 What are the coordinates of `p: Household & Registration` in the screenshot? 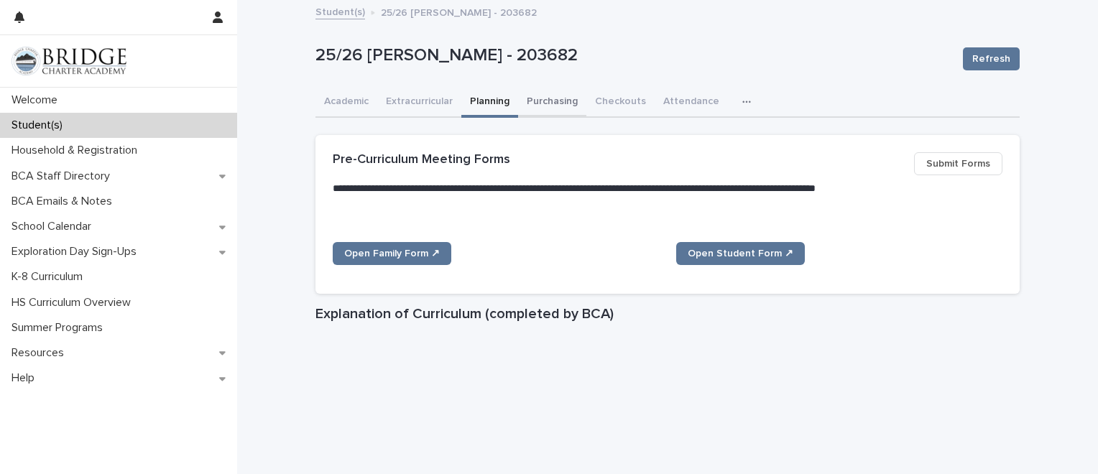 It's located at (77, 150).